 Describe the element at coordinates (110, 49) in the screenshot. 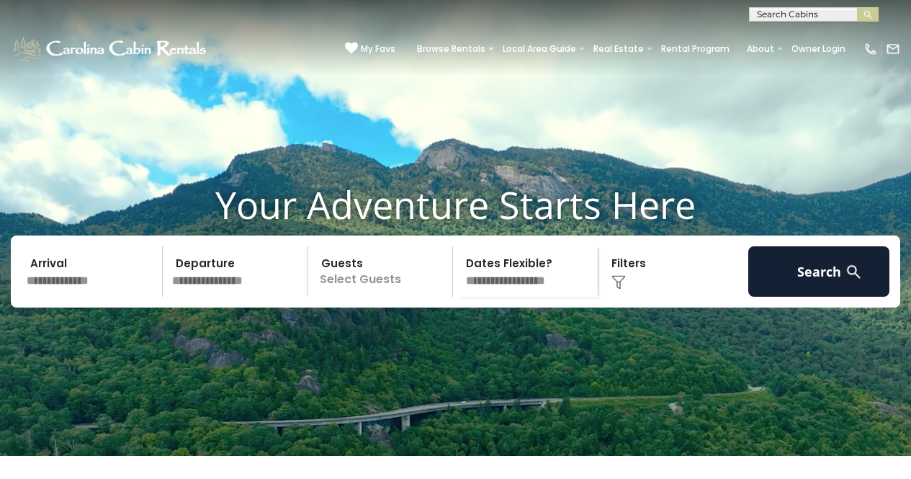

I see `img: White-1-1-2.png` at that location.